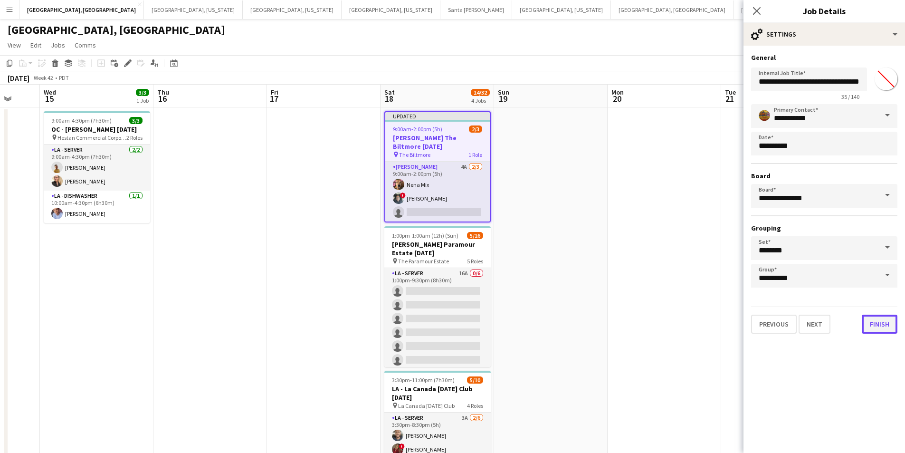 The width and height of the screenshot is (905, 453). What do you see at coordinates (824, 57) in the screenshot?
I see `h3: General` at bounding box center [824, 57].